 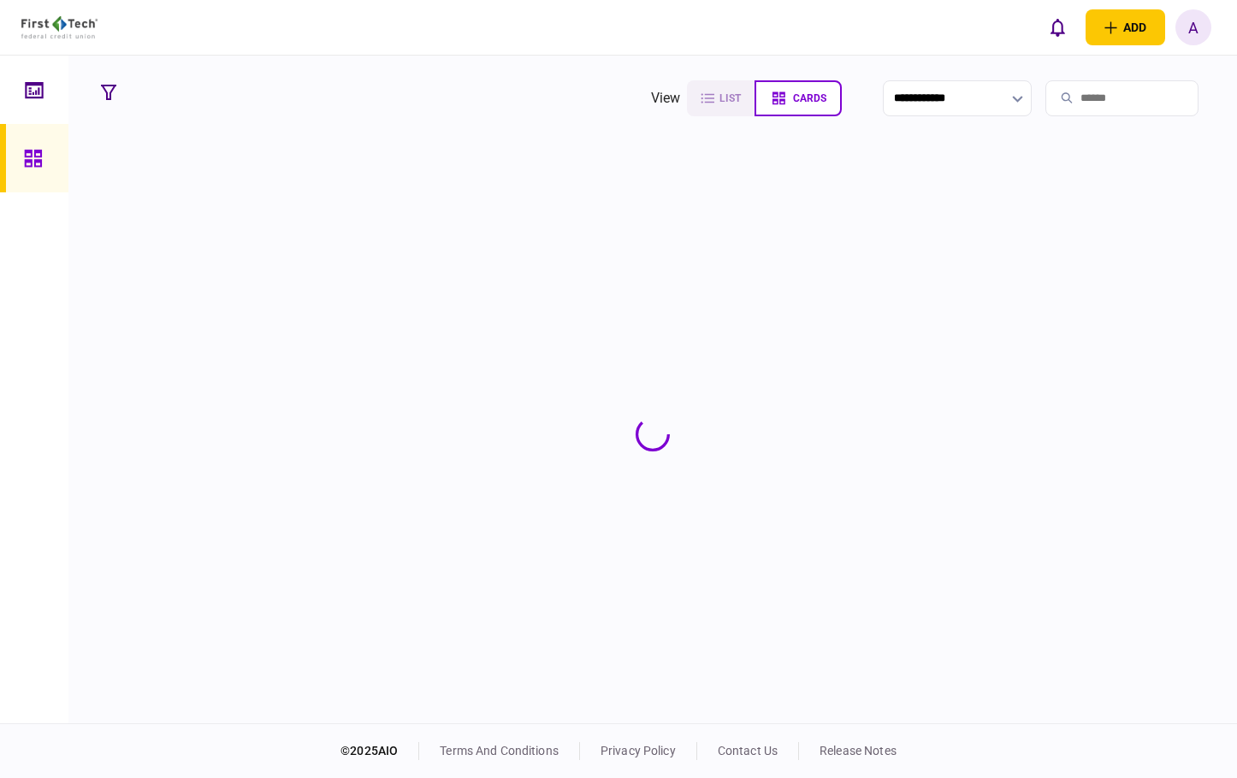 What do you see at coordinates (1057, 27) in the screenshot?
I see `button: open notifications list` at bounding box center [1057, 27].